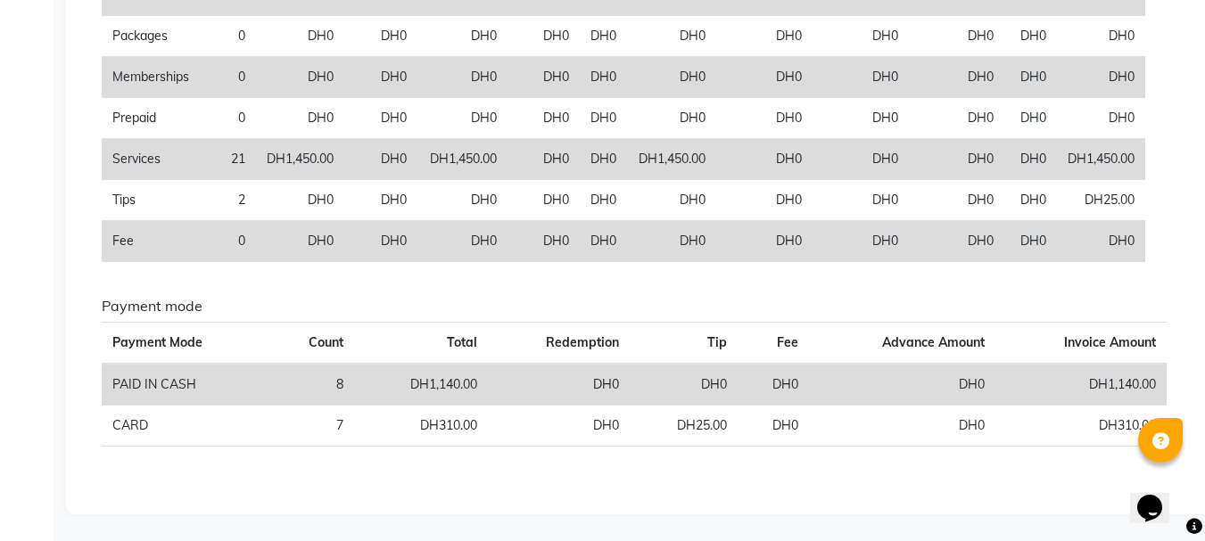  I want to click on span: Advance Amount, so click(933, 342).